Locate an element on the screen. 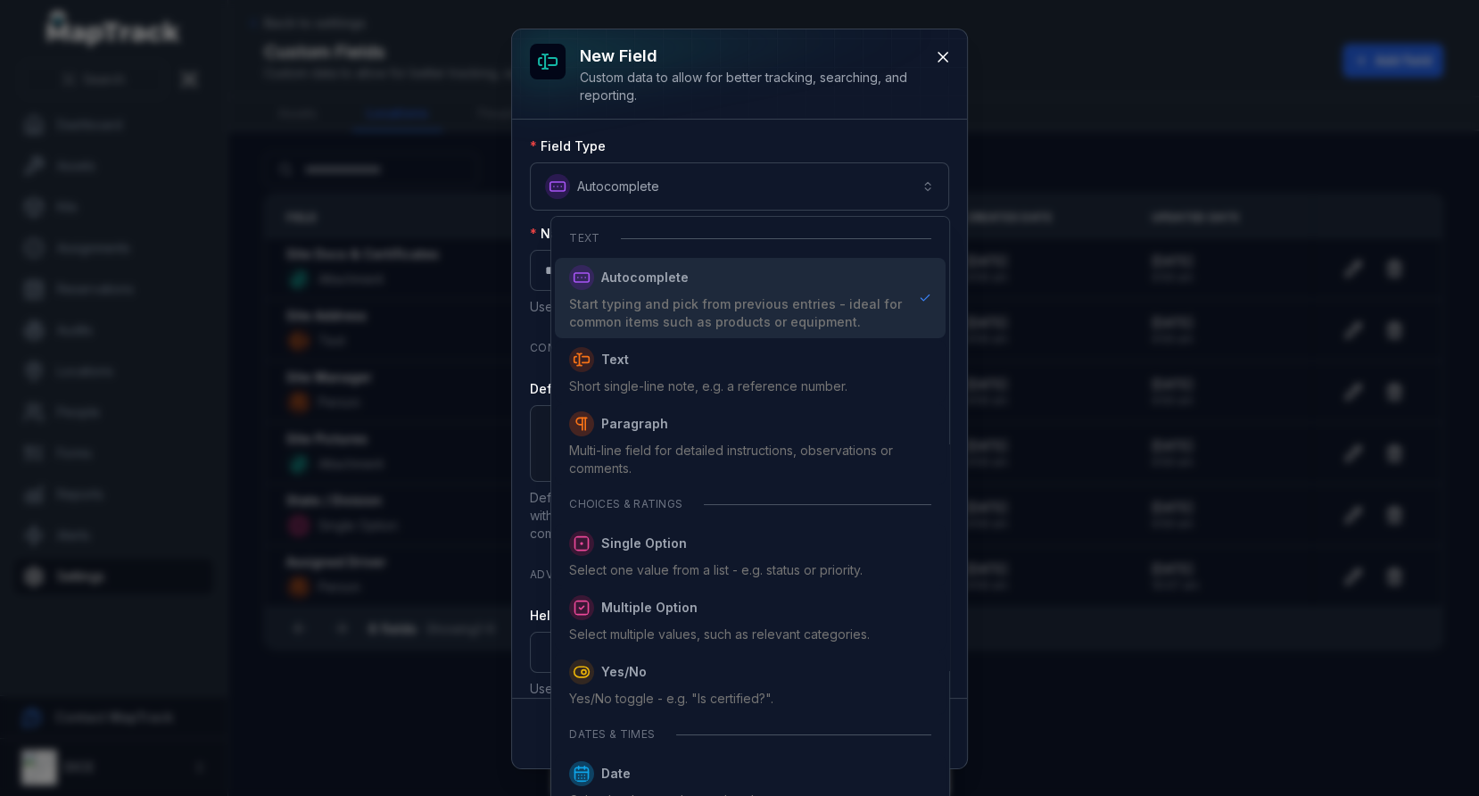 This screenshot has width=1479, height=796. span: Yes/No is located at coordinates (624, 672).